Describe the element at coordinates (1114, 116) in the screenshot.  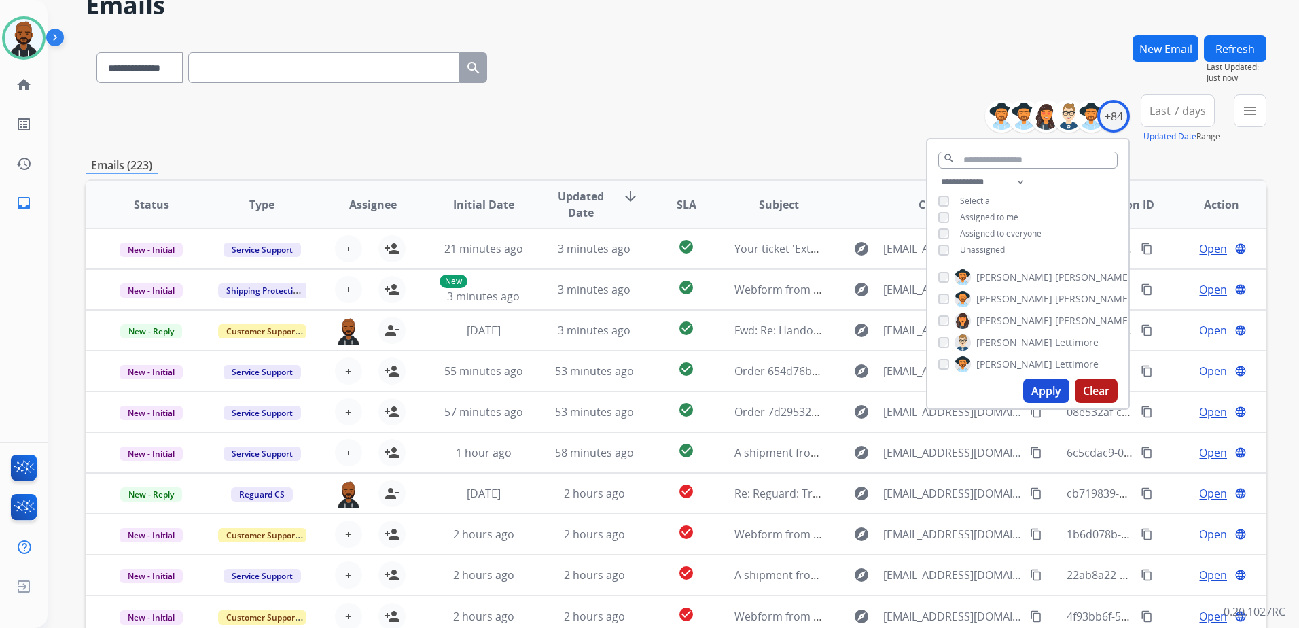
I see `div: +84` at that location.